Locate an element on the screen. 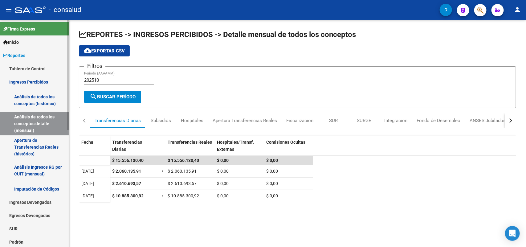  span: Firma Express is located at coordinates (19, 29).